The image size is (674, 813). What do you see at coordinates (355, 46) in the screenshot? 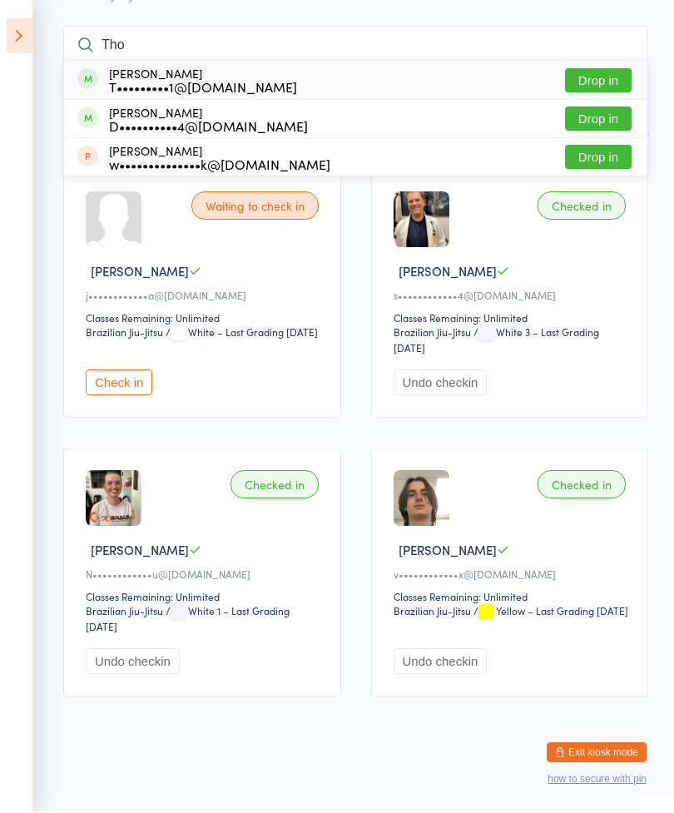
I see `input: Search` at bounding box center [355, 46].